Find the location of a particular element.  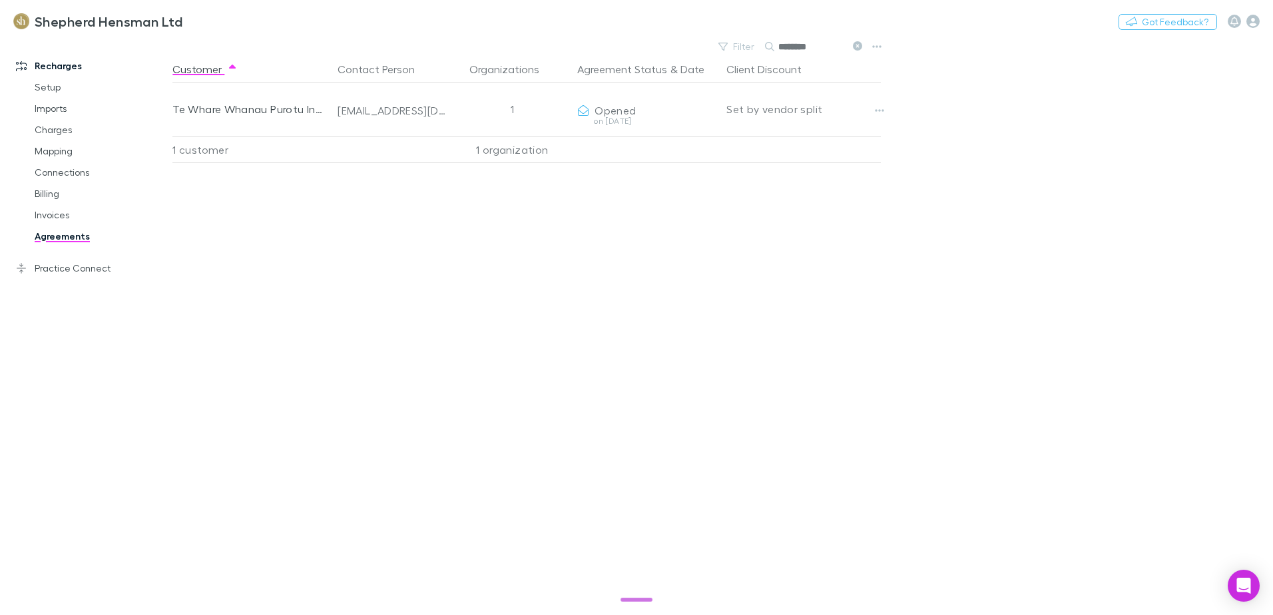

a: Mapping is located at coordinates (101, 151).